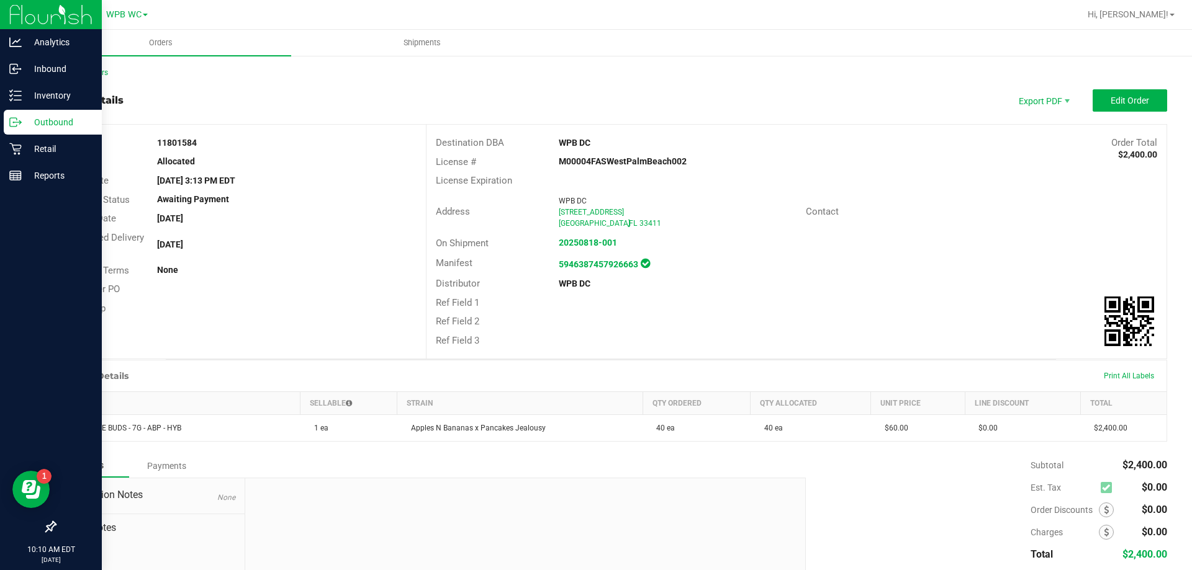  What do you see at coordinates (917, 403) in the screenshot?
I see `th: Unit Price` at bounding box center [917, 403].